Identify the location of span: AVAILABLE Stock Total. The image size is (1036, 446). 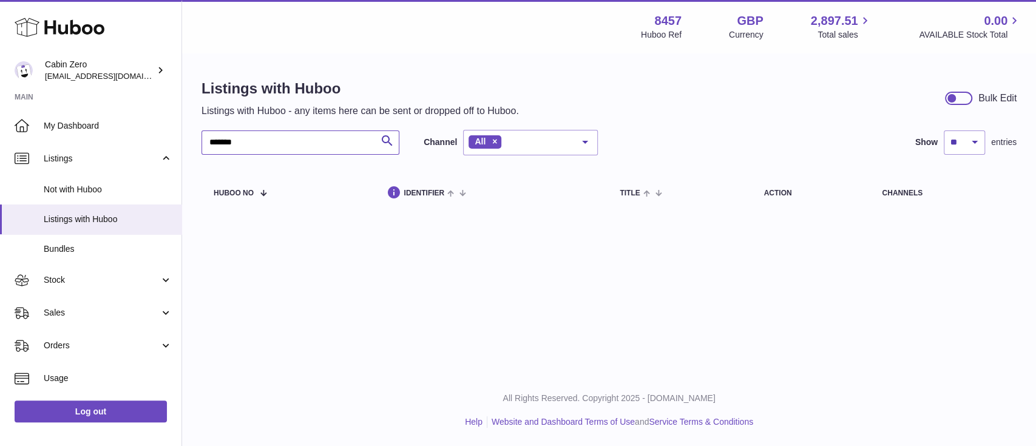
(970, 35).